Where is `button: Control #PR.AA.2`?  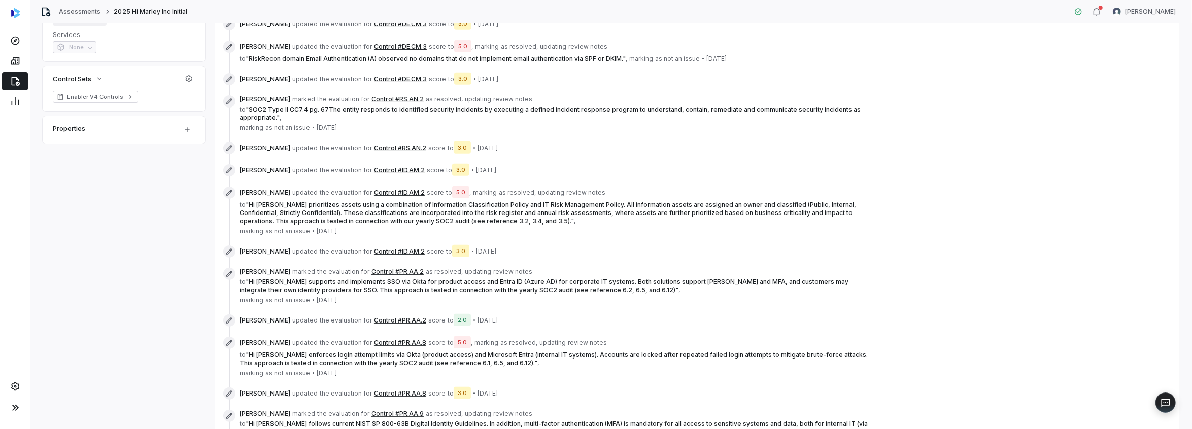
button: Control #PR.AA.2 is located at coordinates (400, 321).